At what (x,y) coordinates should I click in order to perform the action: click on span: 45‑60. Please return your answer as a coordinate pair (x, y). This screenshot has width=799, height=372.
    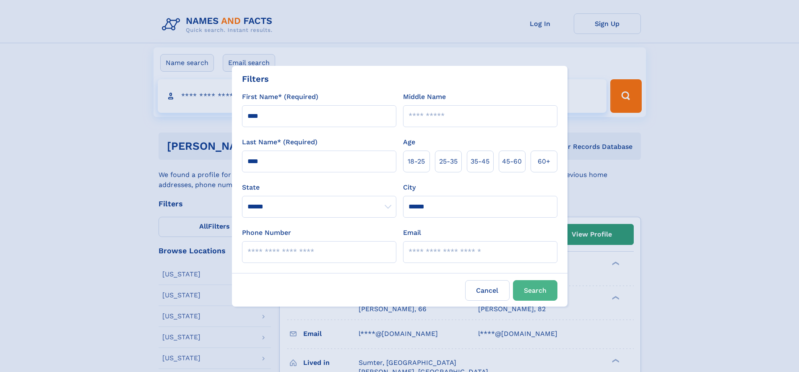
    Looking at the image, I should click on (511, 161).